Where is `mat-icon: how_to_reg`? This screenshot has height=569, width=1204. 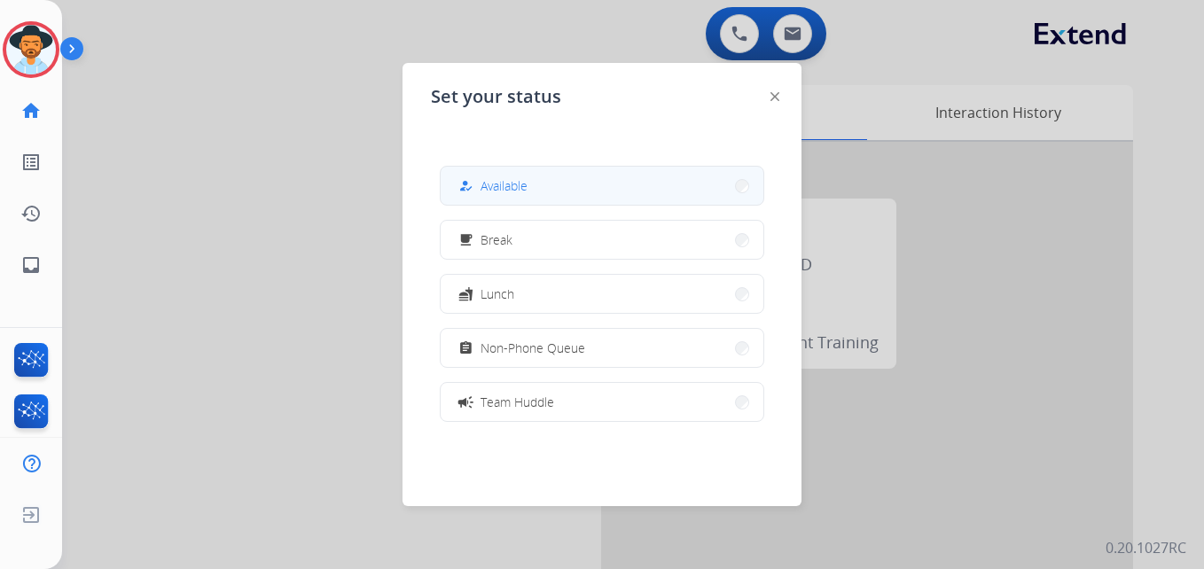 mat-icon: how_to_reg is located at coordinates (466, 185).